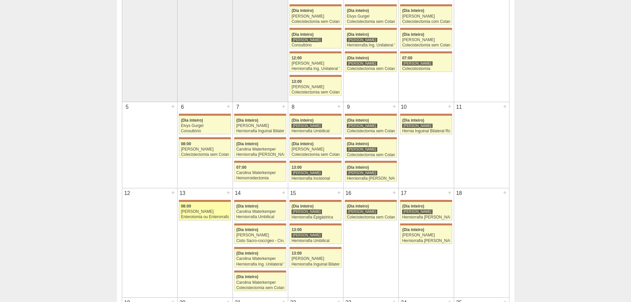  I want to click on div: 18, so click(459, 193).